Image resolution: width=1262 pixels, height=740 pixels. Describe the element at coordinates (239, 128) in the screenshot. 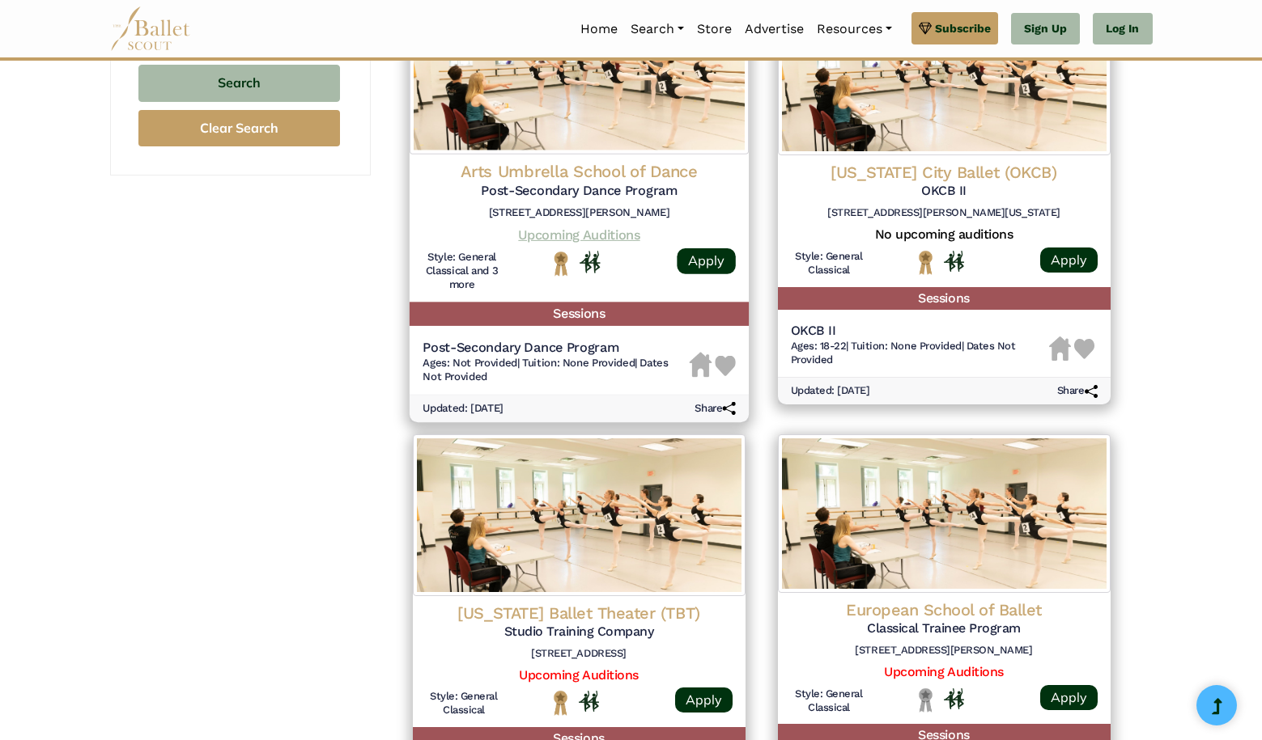

I see `button: Clear Search` at that location.